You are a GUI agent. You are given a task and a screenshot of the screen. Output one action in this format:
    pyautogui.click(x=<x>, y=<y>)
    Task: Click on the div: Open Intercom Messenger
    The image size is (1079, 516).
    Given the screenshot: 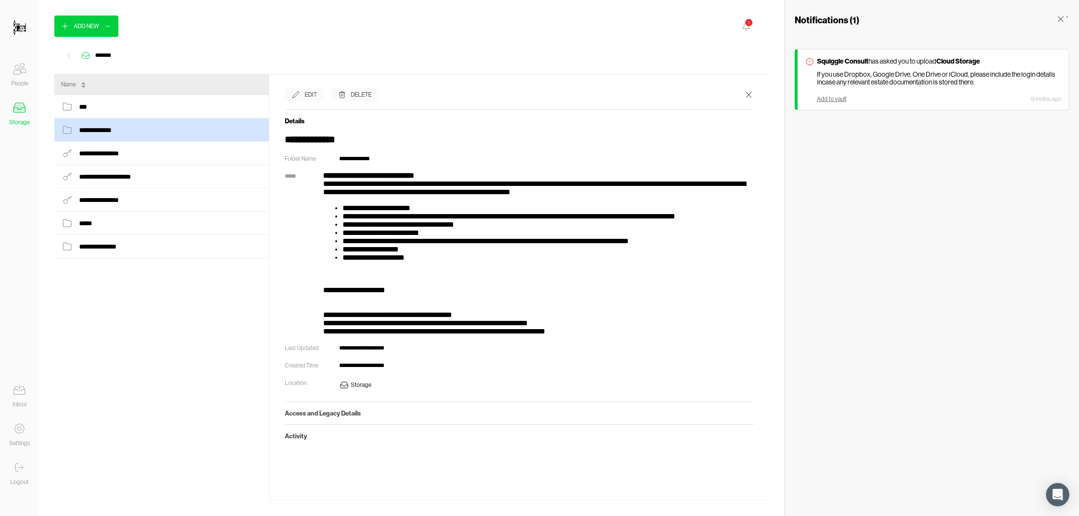 What is the action you would take?
    pyautogui.click(x=1058, y=495)
    